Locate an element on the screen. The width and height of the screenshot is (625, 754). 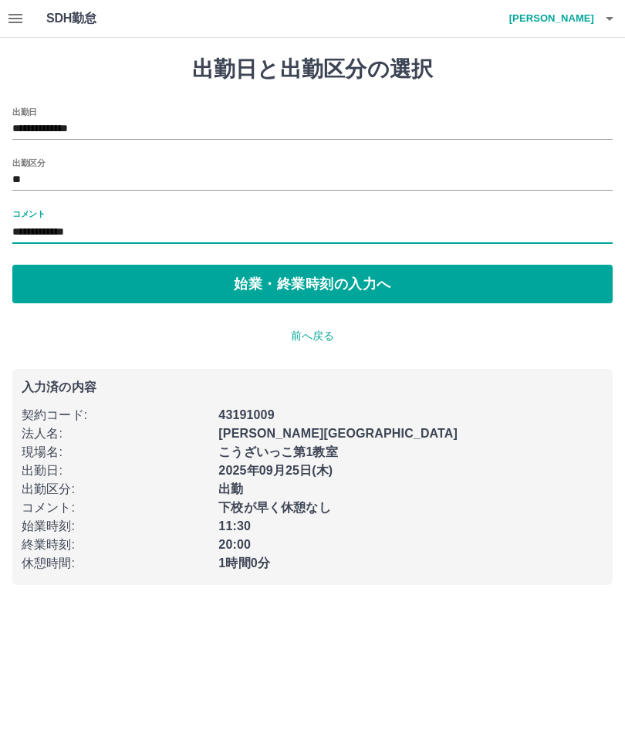
p: 出勤区分 : is located at coordinates (115, 489).